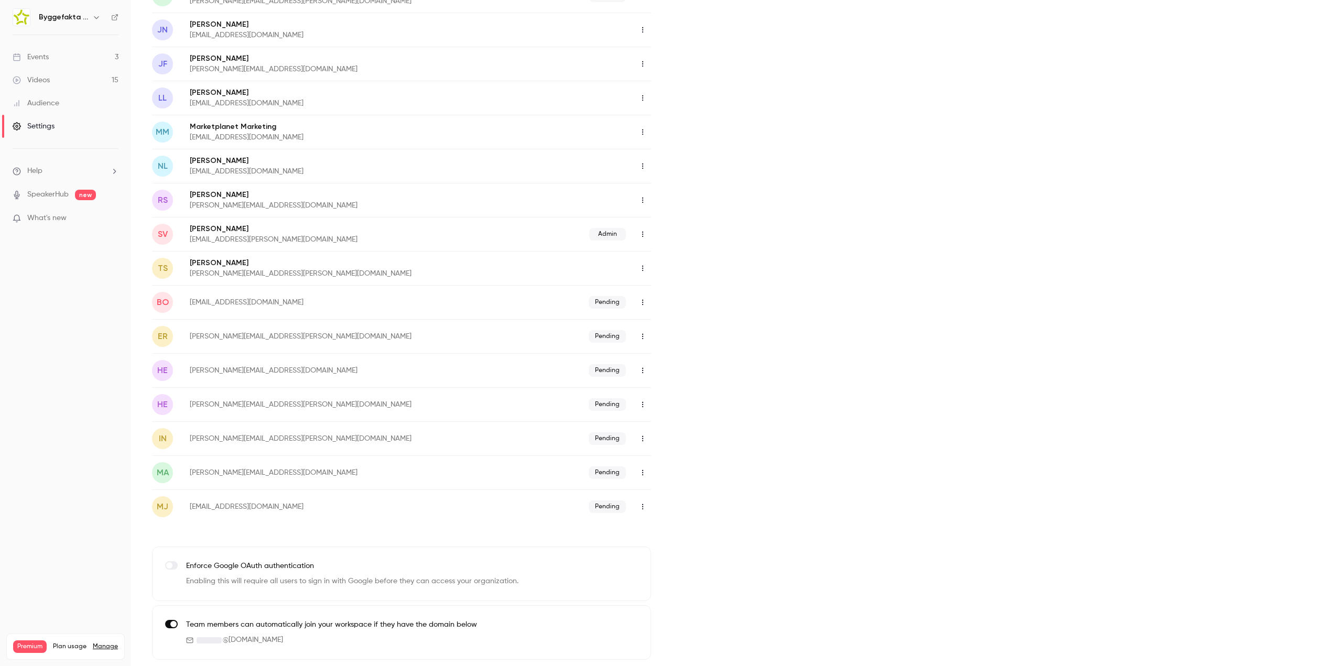 This screenshot has width=1342, height=666. Describe the element at coordinates (162, 132) in the screenshot. I see `span: MM` at that location.